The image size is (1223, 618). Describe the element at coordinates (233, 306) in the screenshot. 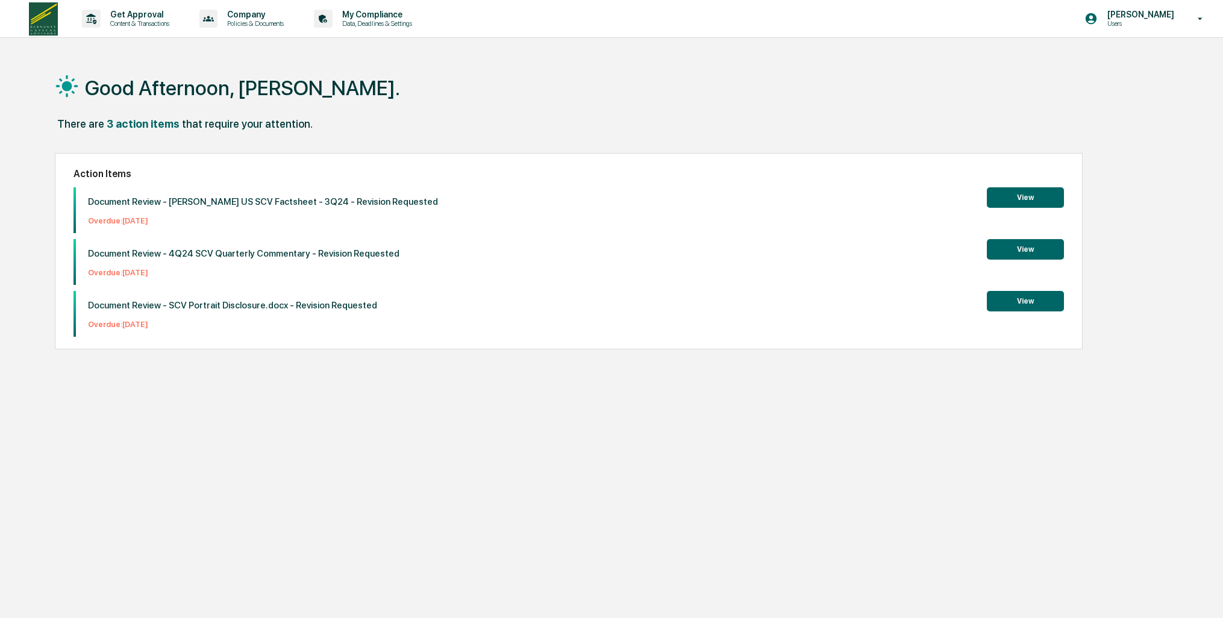

I see `p: Document Review - SCV Portrait Disclosure.docx - Revision Requested` at that location.